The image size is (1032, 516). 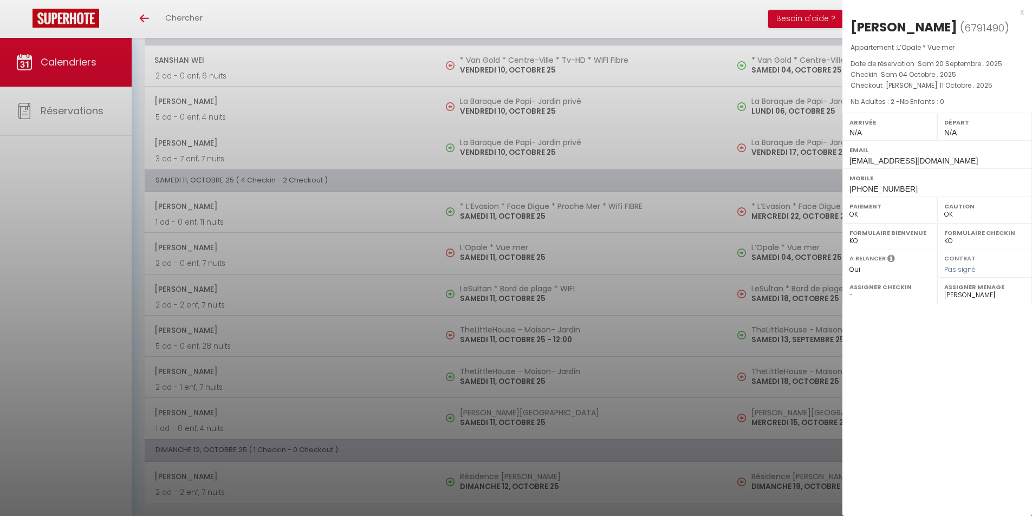 I want to click on label: Formulaire Bienvenue, so click(x=890, y=233).